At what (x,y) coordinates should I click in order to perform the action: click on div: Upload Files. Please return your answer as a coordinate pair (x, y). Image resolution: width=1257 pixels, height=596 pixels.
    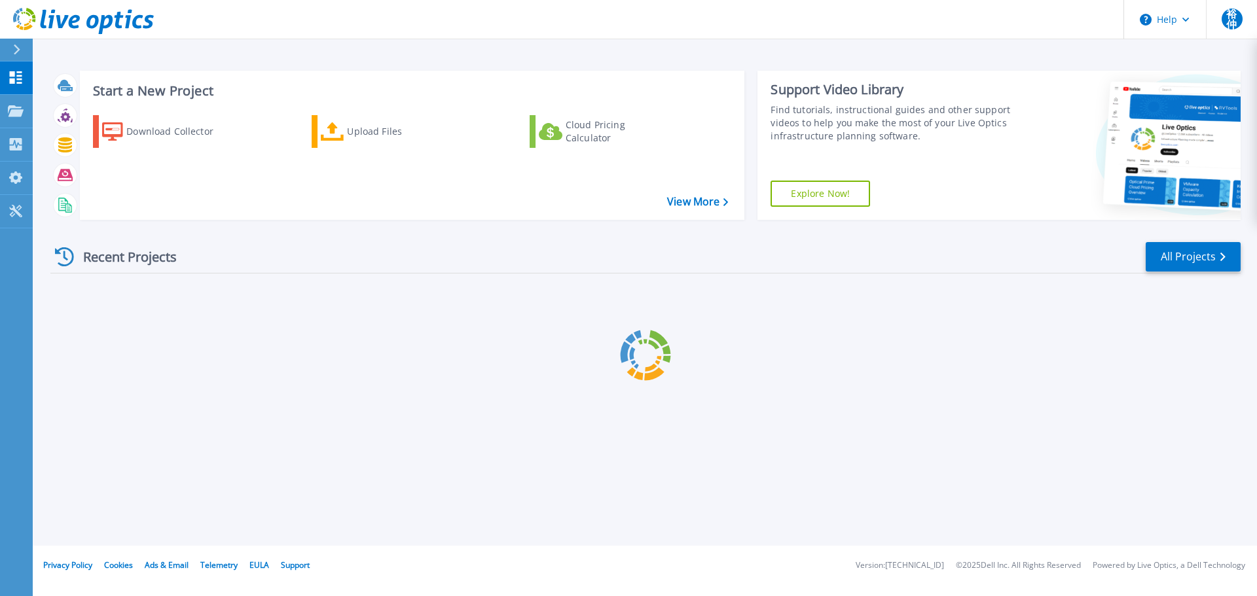
    Looking at the image, I should click on (399, 132).